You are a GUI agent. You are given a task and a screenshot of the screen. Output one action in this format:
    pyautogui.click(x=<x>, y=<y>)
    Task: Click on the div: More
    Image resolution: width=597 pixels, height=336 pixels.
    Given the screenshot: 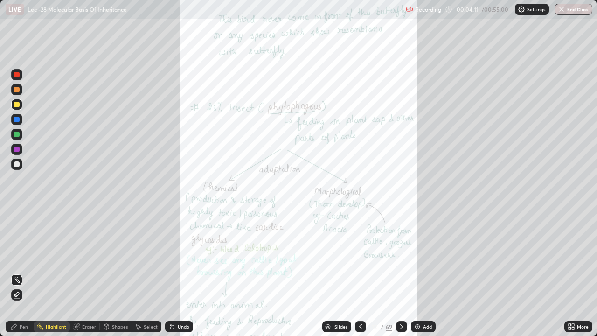 What is the action you would take?
    pyautogui.click(x=583, y=327)
    